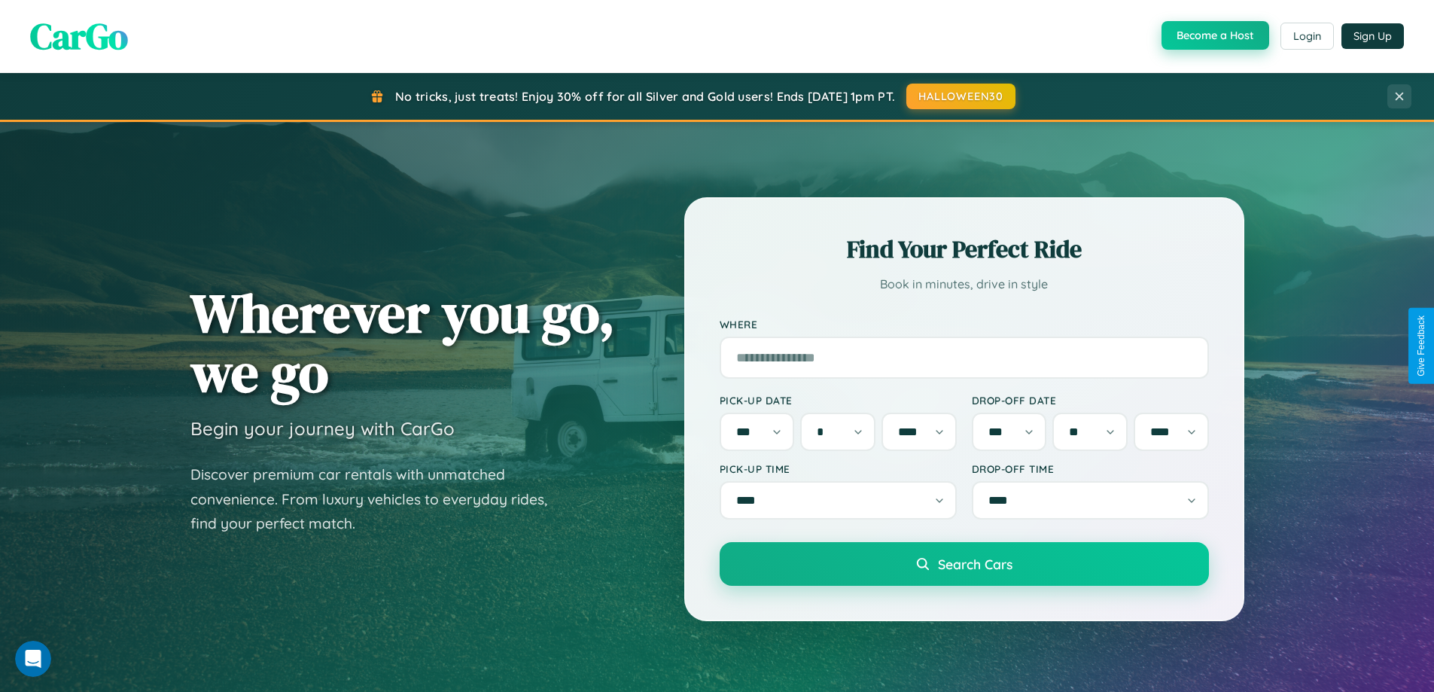 The width and height of the screenshot is (1434, 692). Describe the element at coordinates (975, 564) in the screenshot. I see `span: Search Cars` at that location.